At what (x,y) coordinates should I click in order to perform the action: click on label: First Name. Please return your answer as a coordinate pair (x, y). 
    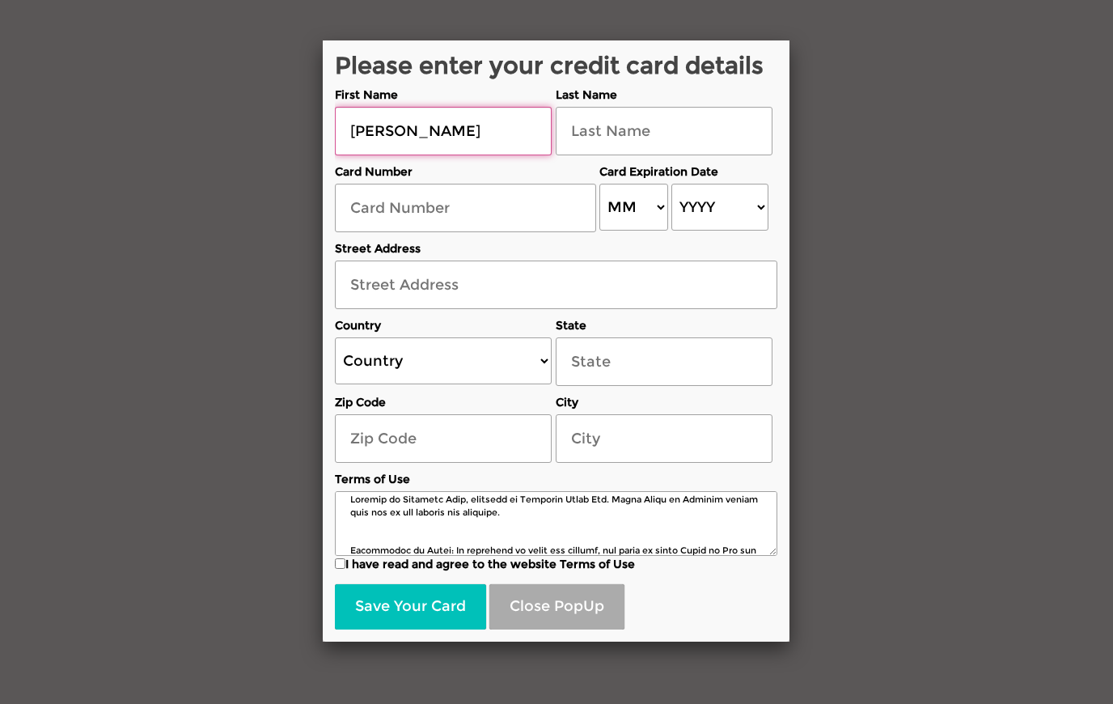
    Looking at the image, I should click on (443, 95).